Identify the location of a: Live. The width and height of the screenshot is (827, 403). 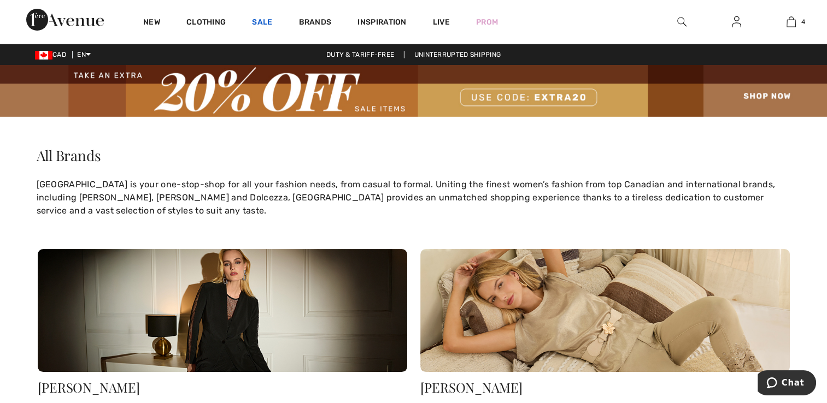
(441, 22).